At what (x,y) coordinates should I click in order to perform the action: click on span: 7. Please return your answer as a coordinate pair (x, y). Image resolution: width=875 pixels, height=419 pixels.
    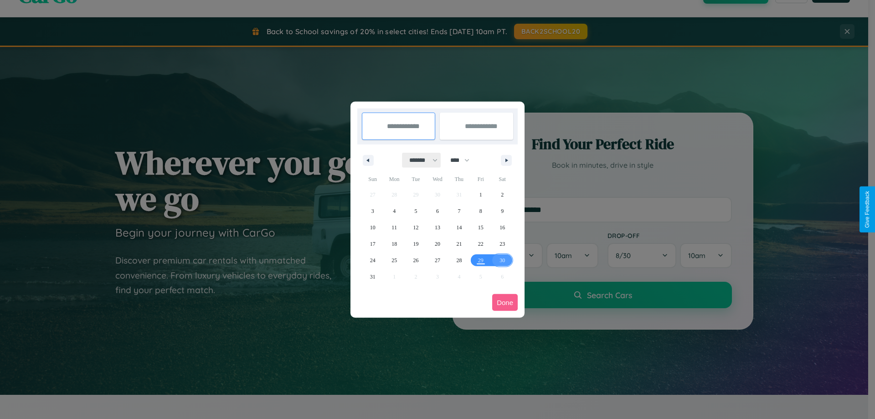
    Looking at the image, I should click on (459, 211).